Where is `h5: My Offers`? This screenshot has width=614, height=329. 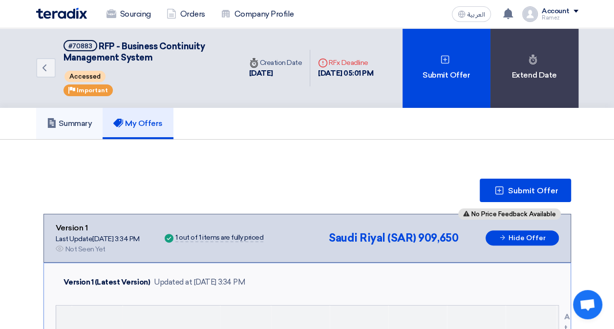
h5: My Offers is located at coordinates (138, 124).